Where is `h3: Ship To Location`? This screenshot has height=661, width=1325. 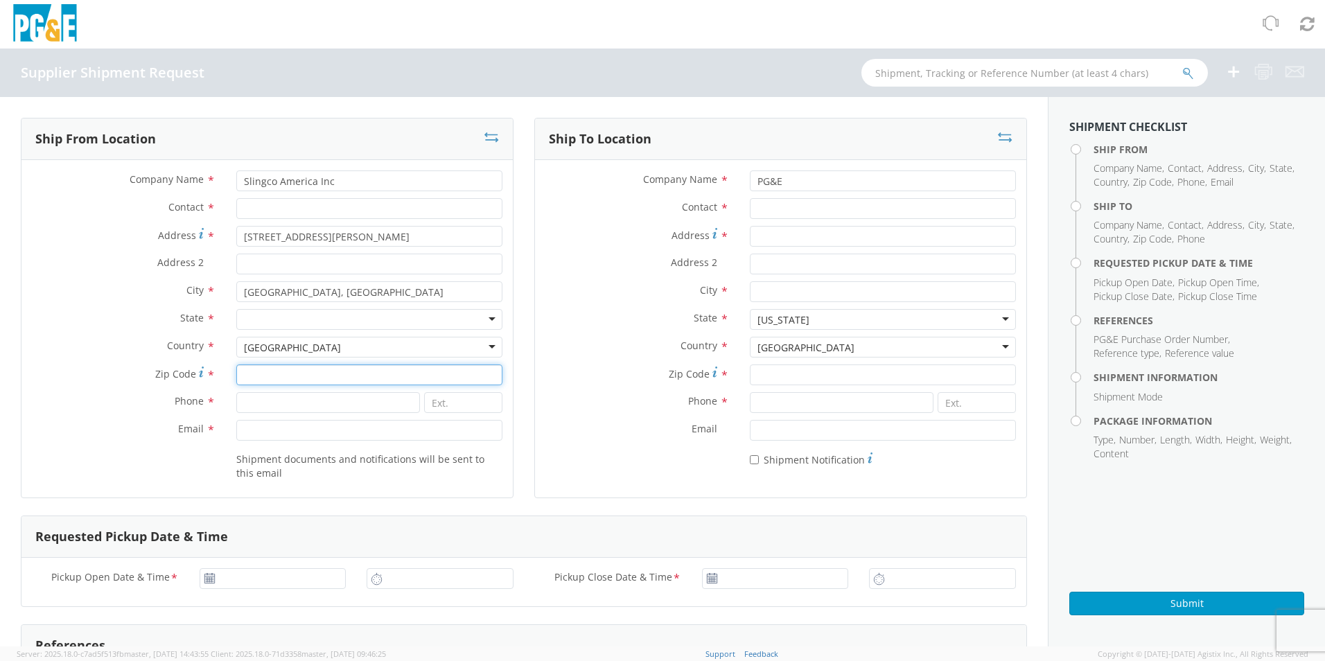
h3: Ship To Location is located at coordinates (600, 139).